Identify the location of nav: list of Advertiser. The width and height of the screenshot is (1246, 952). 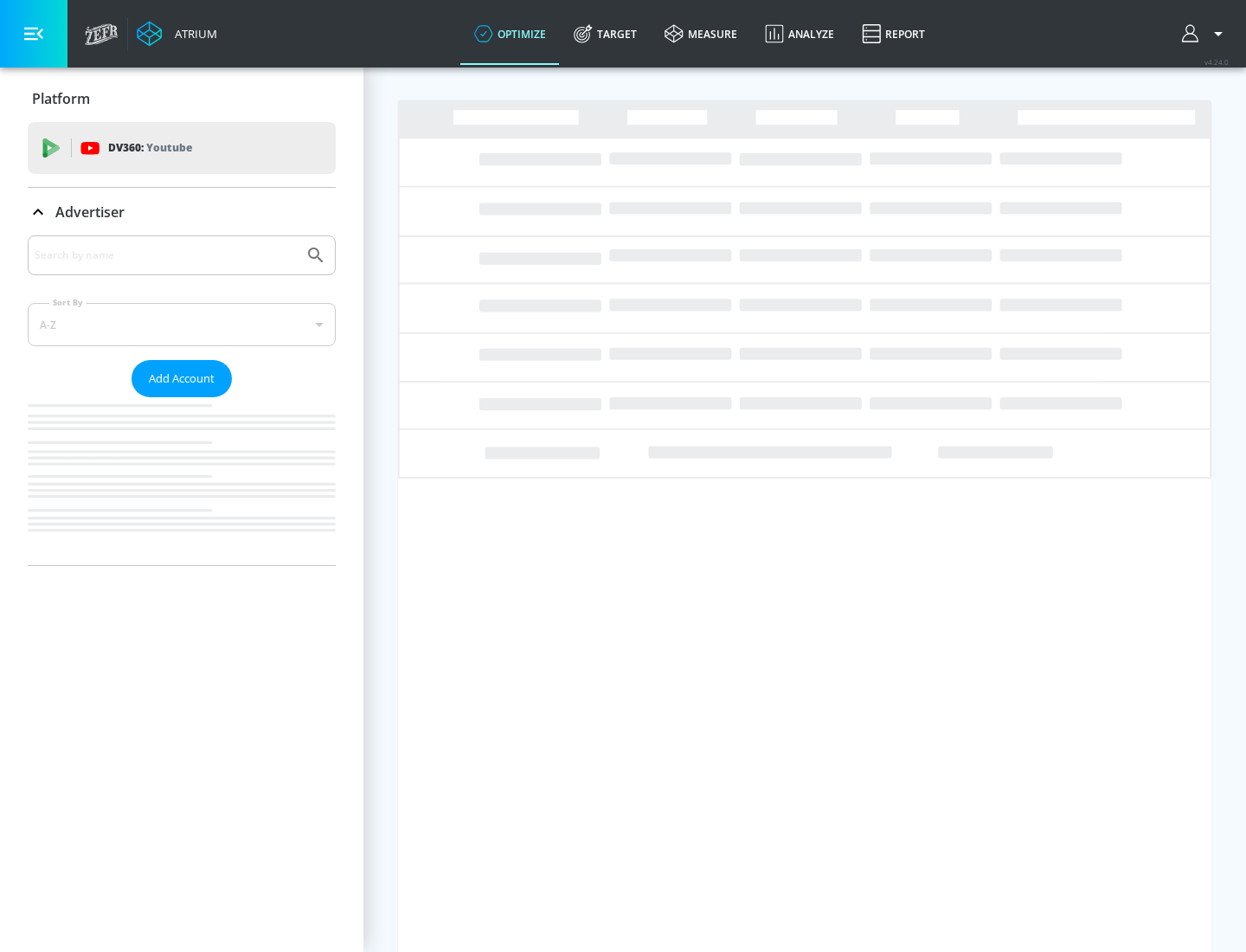
(181, 481).